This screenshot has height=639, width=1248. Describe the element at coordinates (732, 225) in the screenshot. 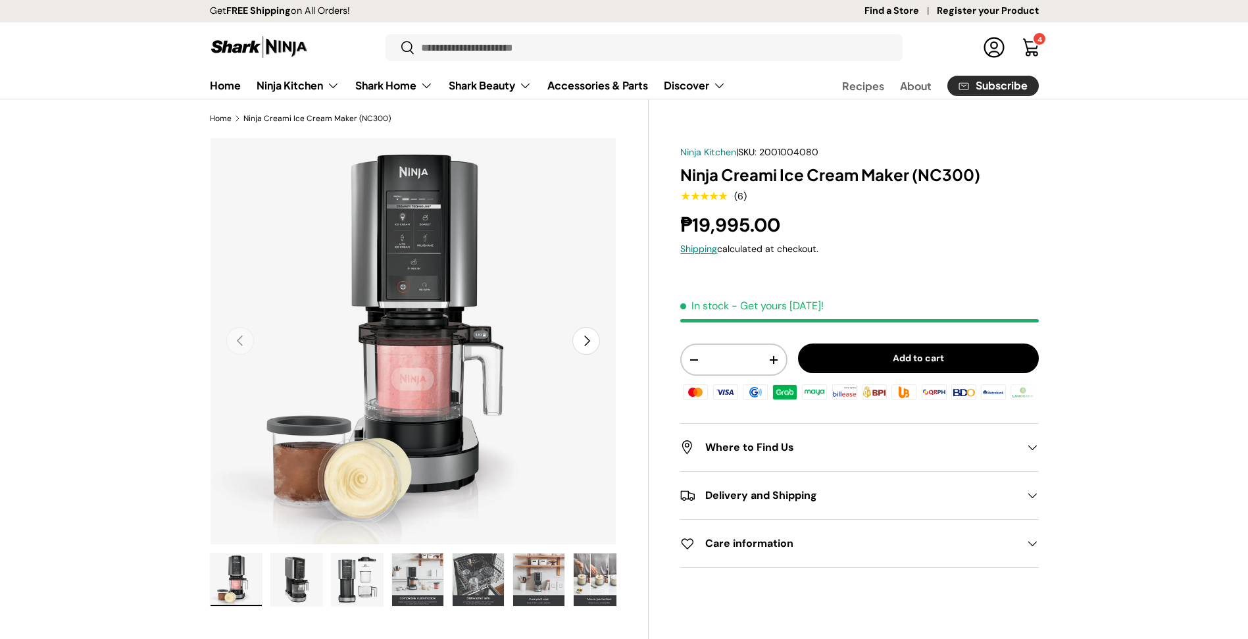

I see `strong: ₱19,995.00` at that location.